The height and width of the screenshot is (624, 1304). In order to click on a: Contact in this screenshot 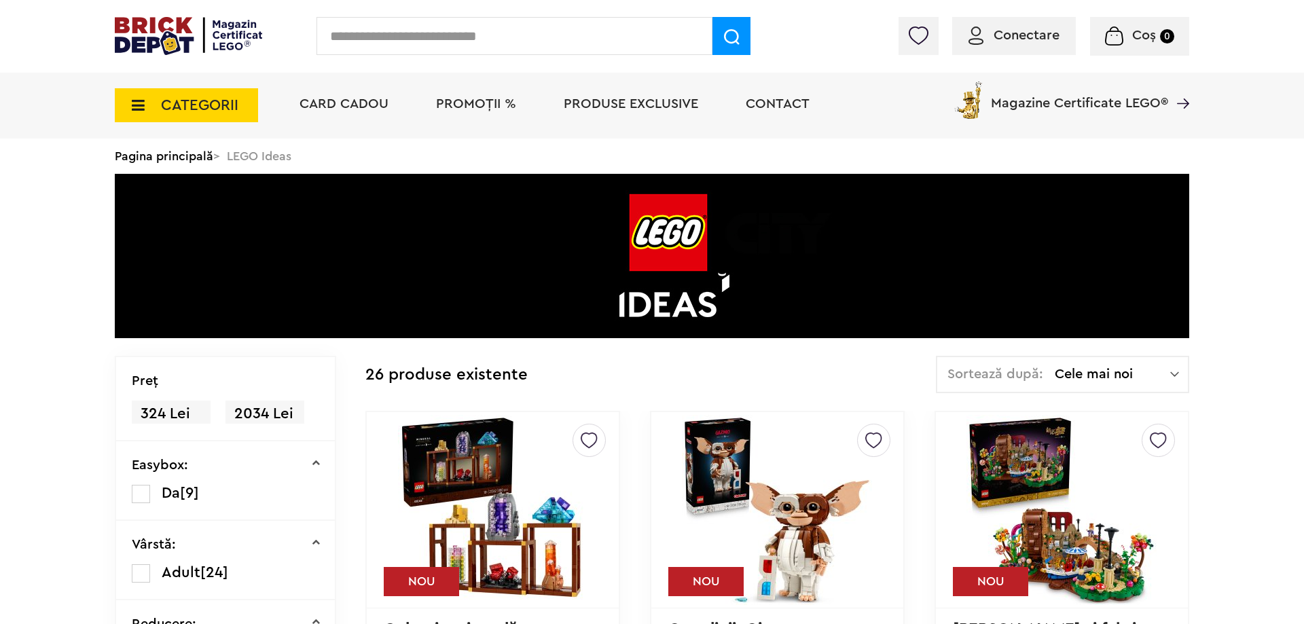, I will do `click(778, 104)`.